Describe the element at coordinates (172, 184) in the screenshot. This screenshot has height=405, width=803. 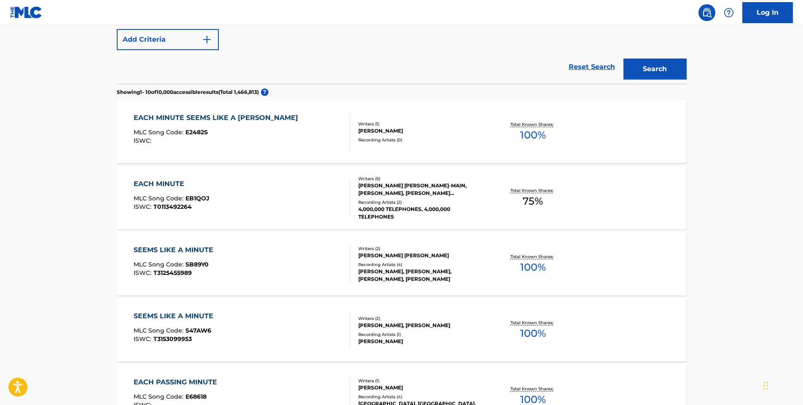
I see `div: EACH MINUTE` at that location.